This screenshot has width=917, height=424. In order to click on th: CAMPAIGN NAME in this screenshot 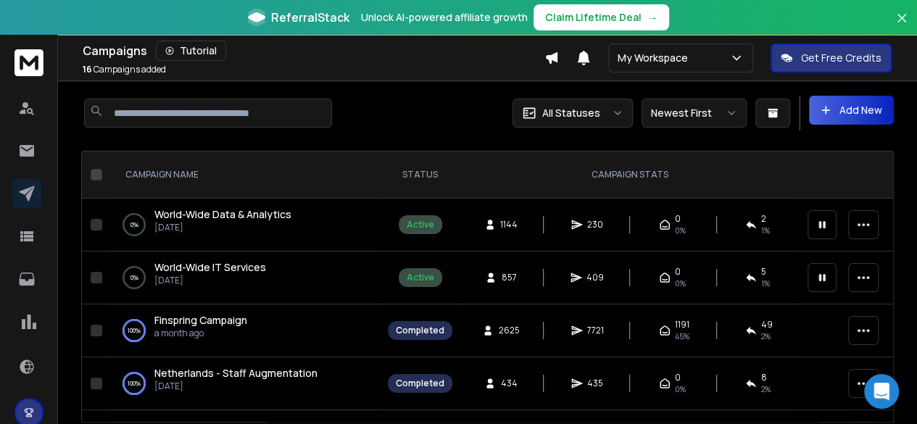, I will do `click(243, 175)`.